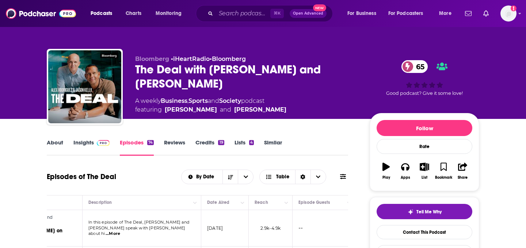 The width and height of the screenshot is (526, 248). I want to click on a: Contact This Podcast, so click(424, 232).